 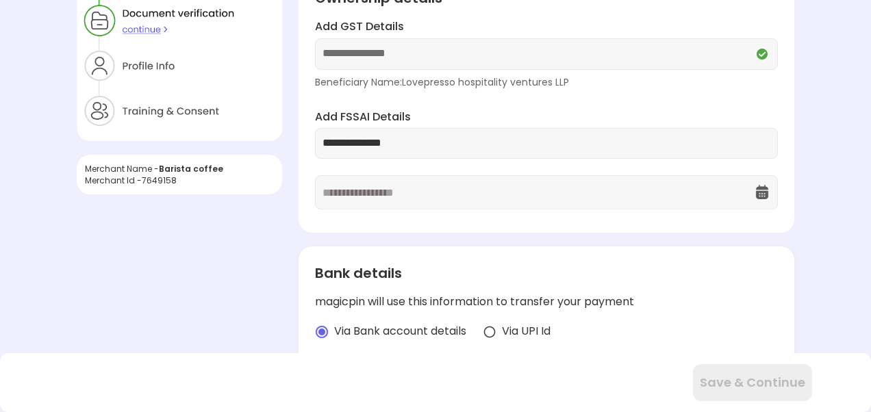 What do you see at coordinates (546, 117) in the screenshot?
I see `label: Add FSSAI Details` at bounding box center [546, 117].